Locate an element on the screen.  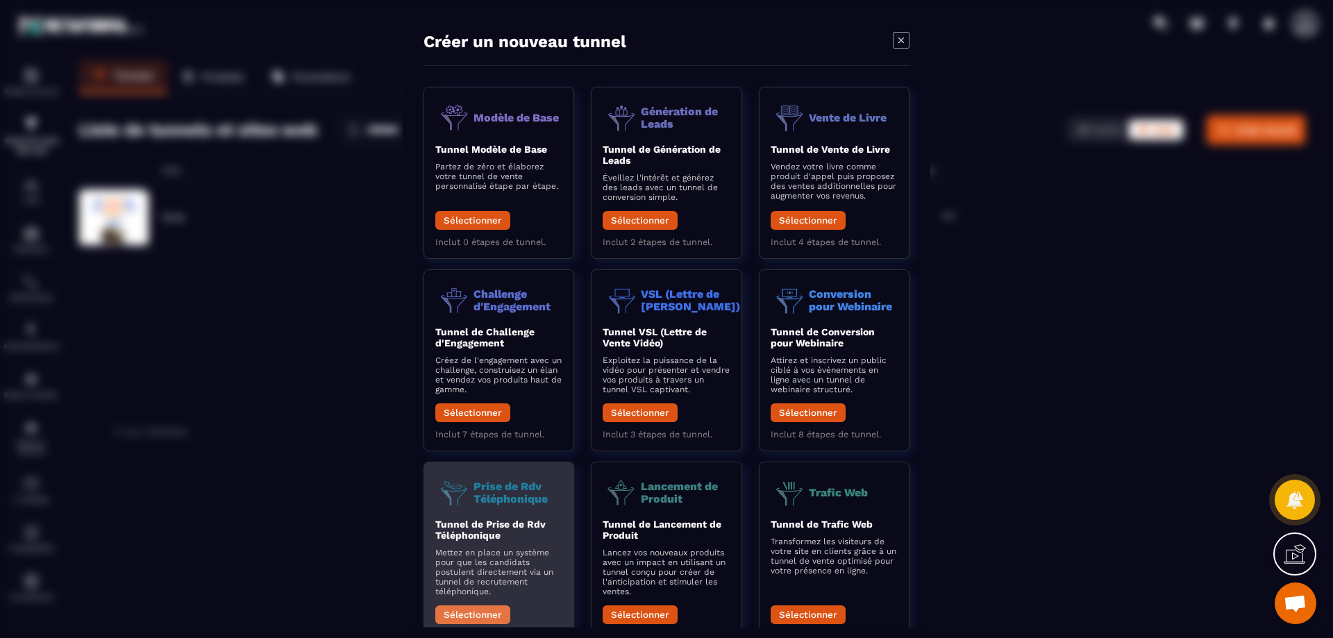
p: Inclut 4 étapes de tunnel. is located at coordinates (834, 242).